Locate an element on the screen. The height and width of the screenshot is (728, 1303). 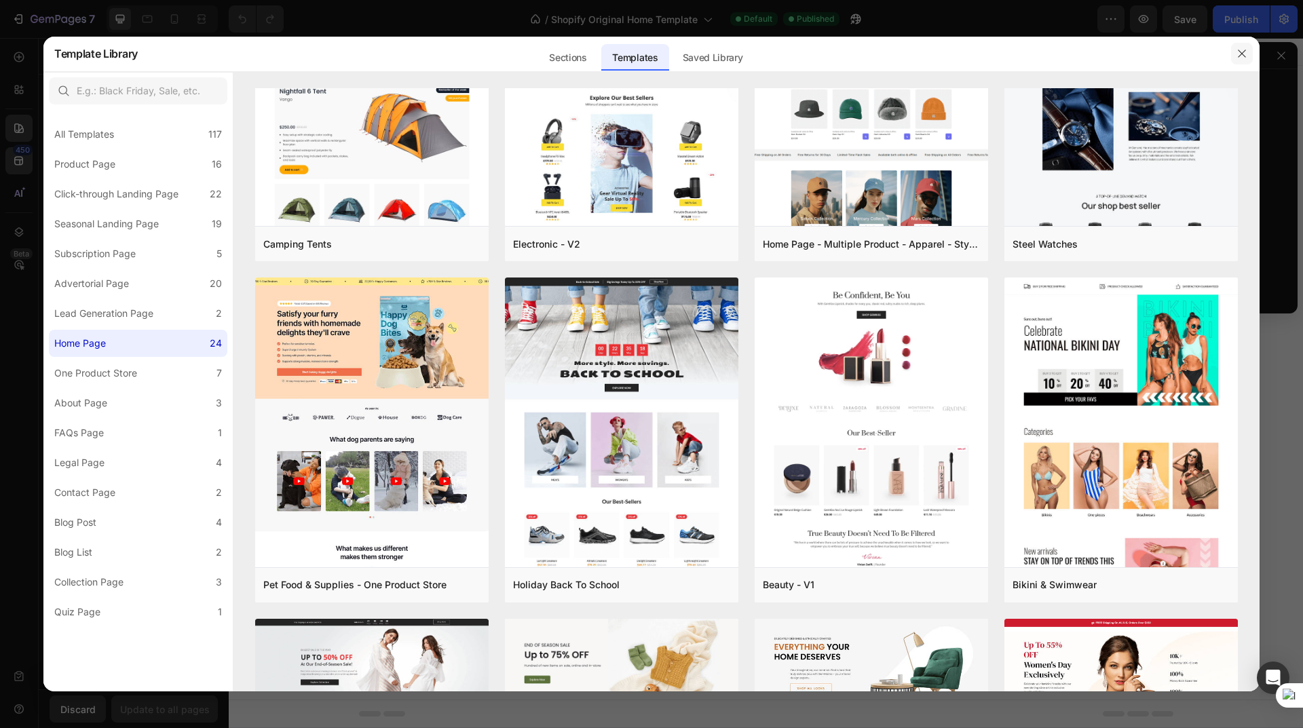
div: Camping Tents is located at coordinates (297, 244).